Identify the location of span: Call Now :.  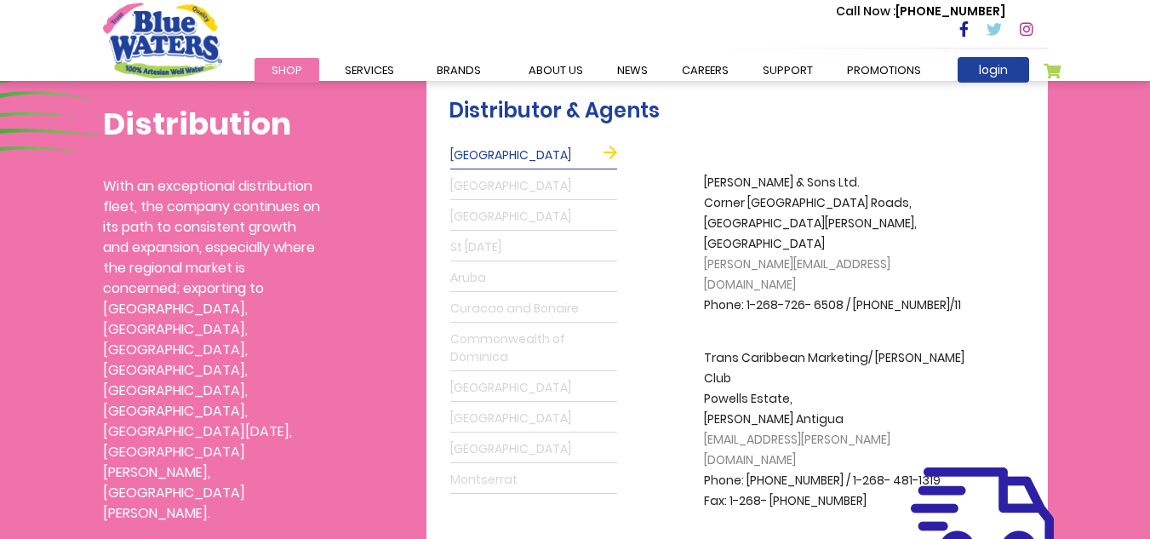
(866, 11).